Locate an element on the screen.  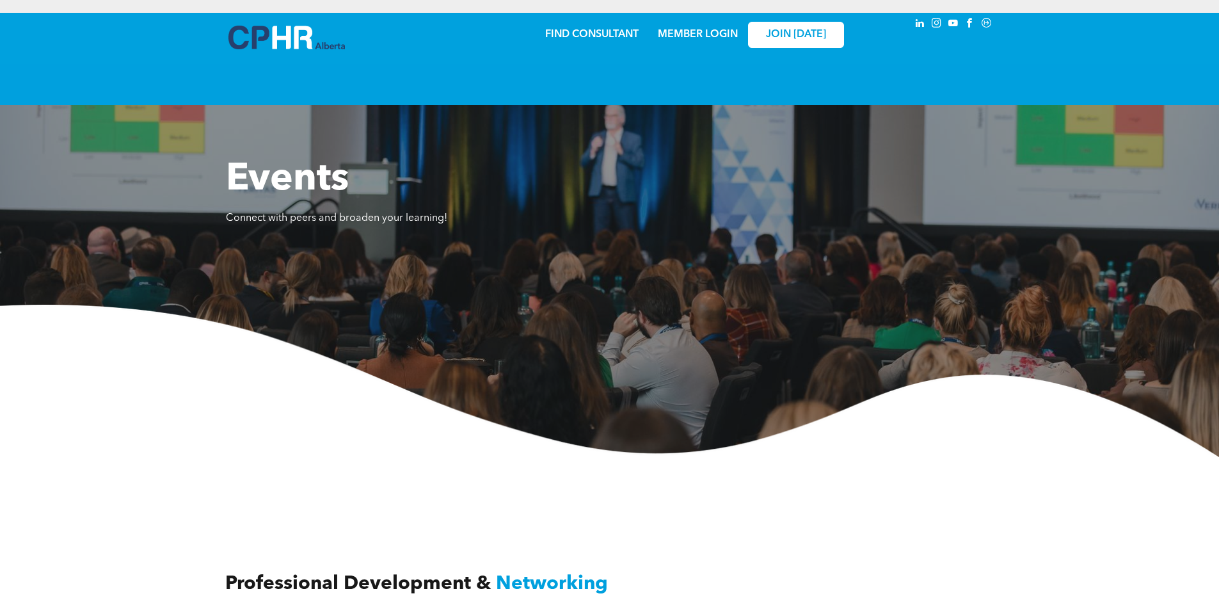
span: Networking is located at coordinates (552, 584).